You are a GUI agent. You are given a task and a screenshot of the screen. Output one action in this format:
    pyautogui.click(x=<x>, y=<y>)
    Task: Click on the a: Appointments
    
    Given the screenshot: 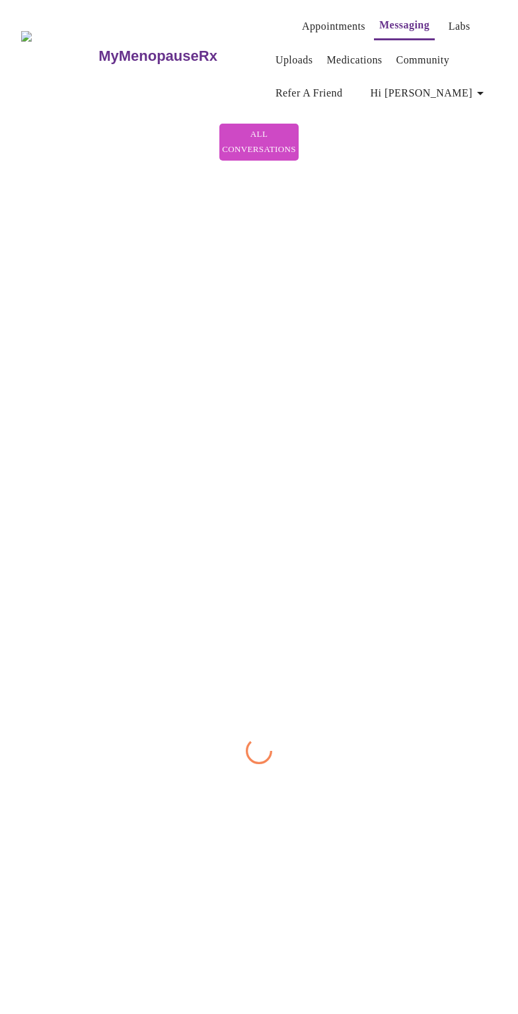 What is the action you would take?
    pyautogui.click(x=334, y=26)
    